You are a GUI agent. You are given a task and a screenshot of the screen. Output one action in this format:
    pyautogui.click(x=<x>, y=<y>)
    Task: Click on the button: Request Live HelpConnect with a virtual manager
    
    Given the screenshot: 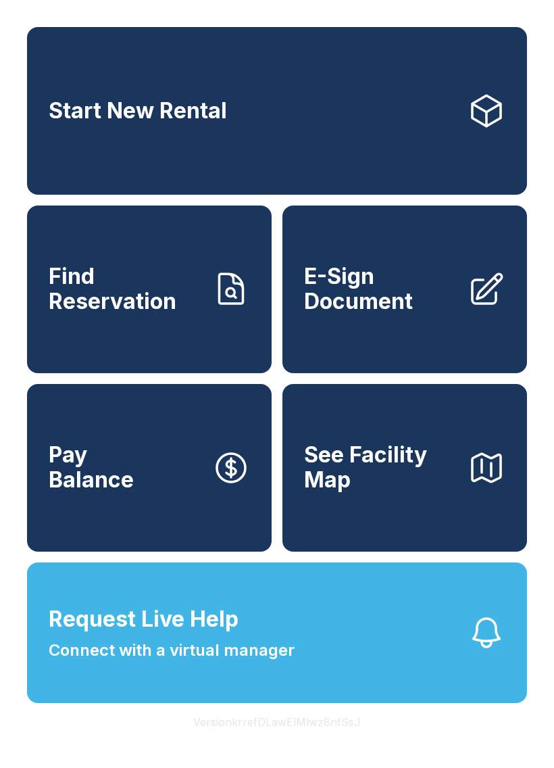 What is the action you would take?
    pyautogui.click(x=277, y=633)
    